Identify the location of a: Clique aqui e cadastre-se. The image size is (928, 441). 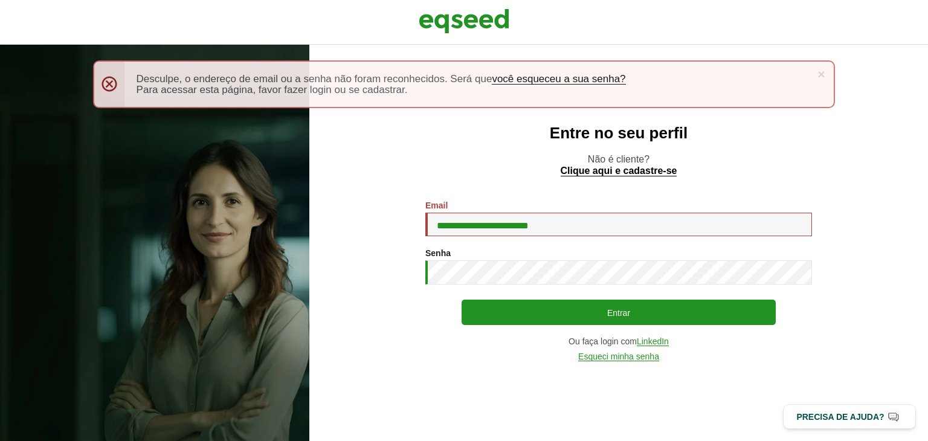
(619, 171).